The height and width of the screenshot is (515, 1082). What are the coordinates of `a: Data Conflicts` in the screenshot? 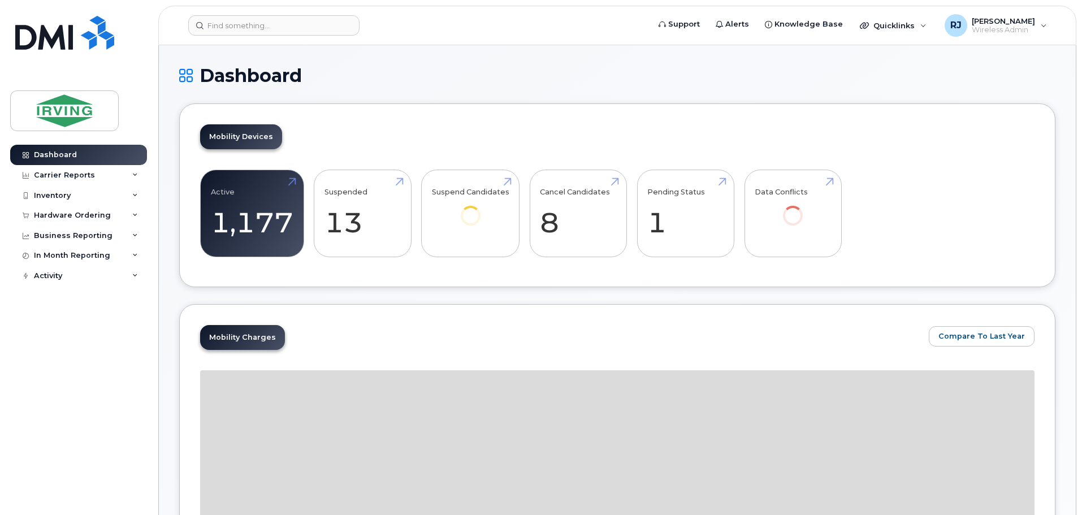 It's located at (793, 209).